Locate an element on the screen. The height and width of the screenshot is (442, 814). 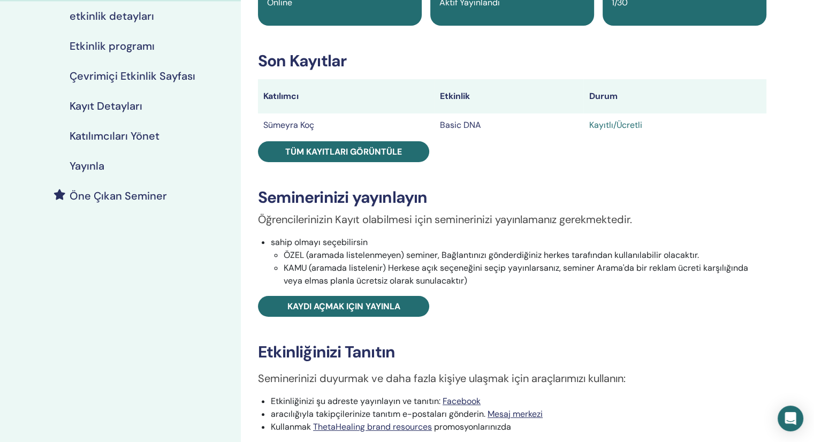
li: aracılığıyla takipçilerinize tanıtım e-postaları gönderin. is located at coordinates (519, 414).